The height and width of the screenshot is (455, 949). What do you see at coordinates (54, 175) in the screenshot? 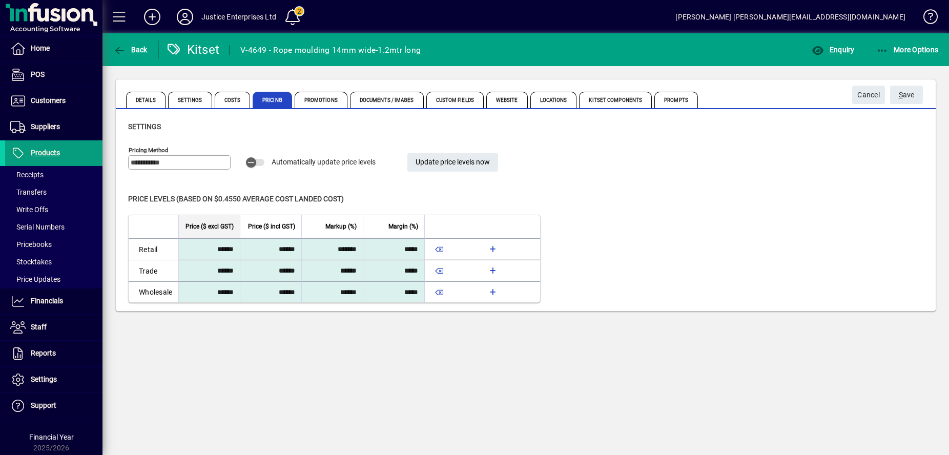
I see `a: Receipts` at bounding box center [54, 175].